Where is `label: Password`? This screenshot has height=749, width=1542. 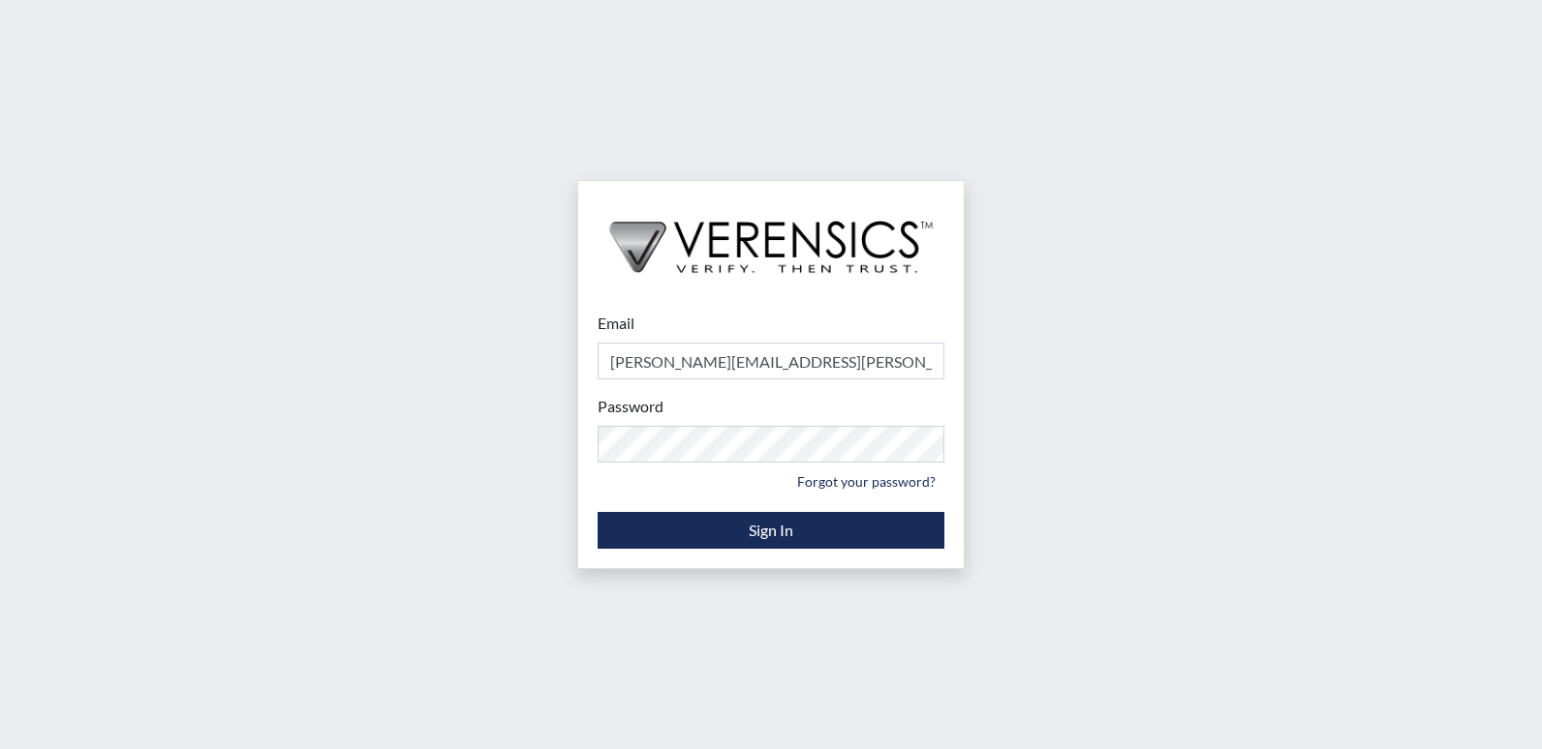
label: Password is located at coordinates (630, 407).